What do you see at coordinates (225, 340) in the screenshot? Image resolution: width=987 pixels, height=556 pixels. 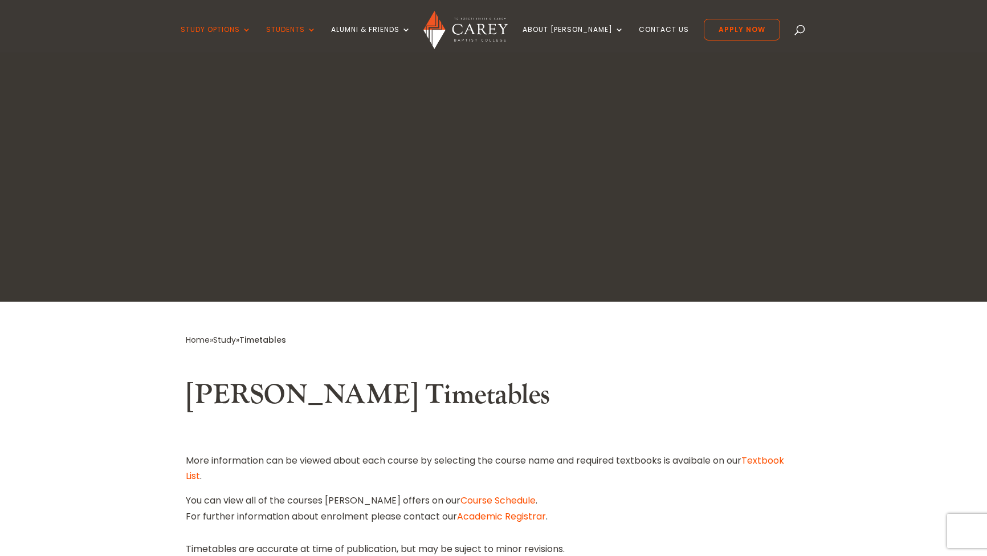 I see `a: Study` at bounding box center [225, 340].